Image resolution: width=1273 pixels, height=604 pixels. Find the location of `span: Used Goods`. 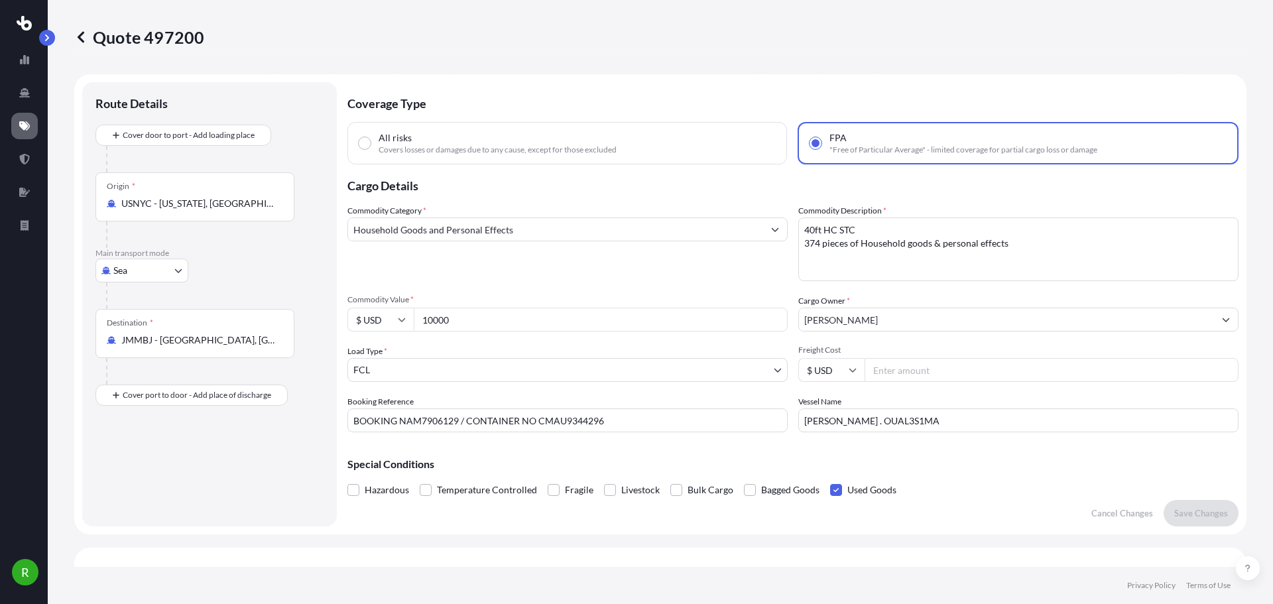

span: Used Goods is located at coordinates (872, 490).